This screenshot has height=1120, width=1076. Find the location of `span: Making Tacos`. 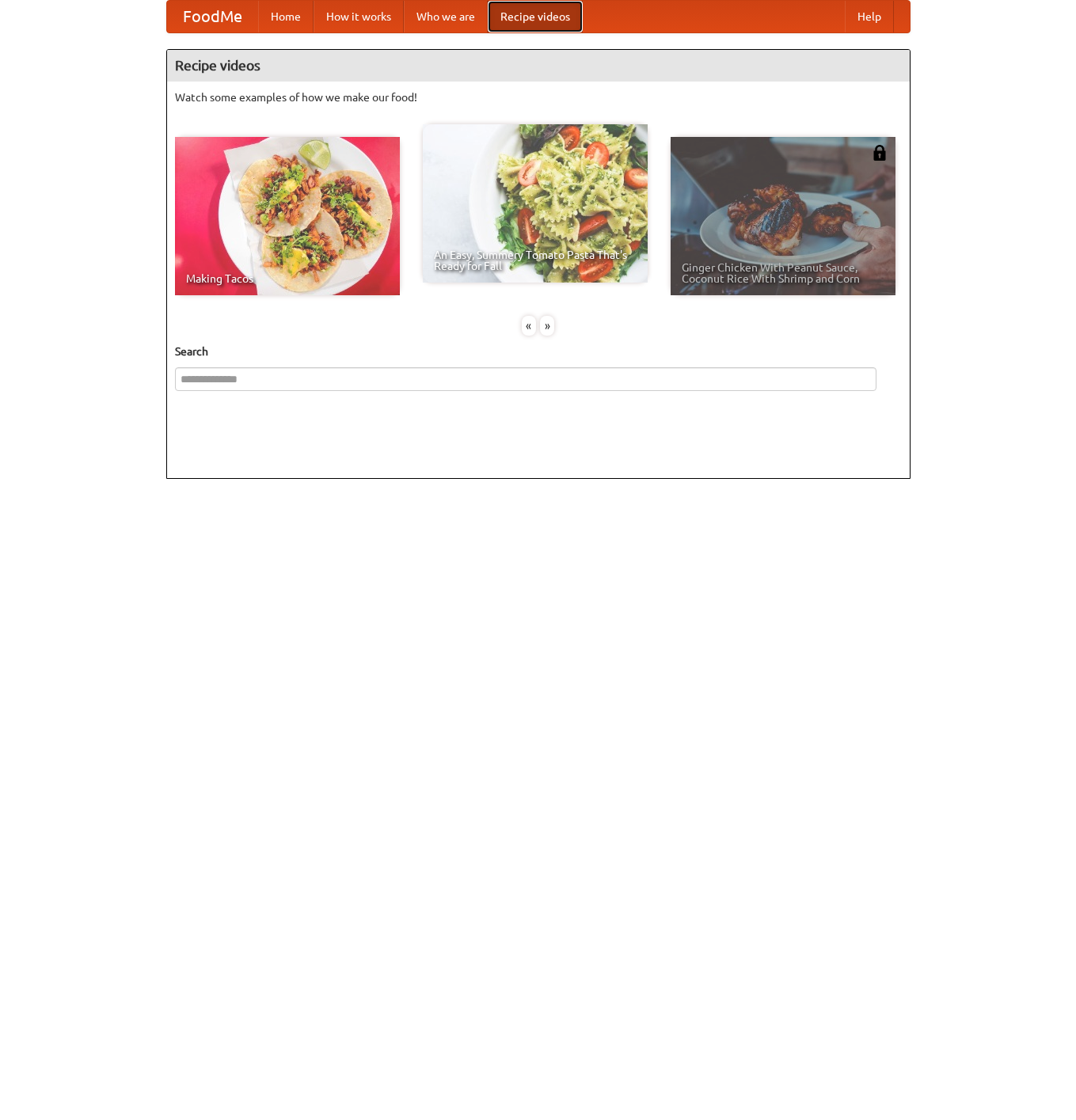

span: Making Tacos is located at coordinates (287, 278).